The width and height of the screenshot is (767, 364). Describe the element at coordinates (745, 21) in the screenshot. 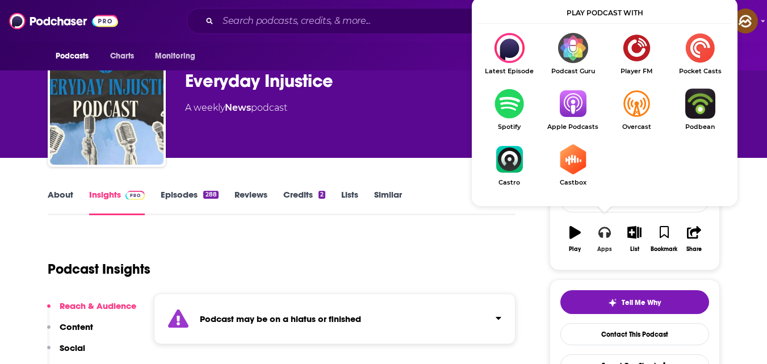

I see `img: User Profile` at that location.